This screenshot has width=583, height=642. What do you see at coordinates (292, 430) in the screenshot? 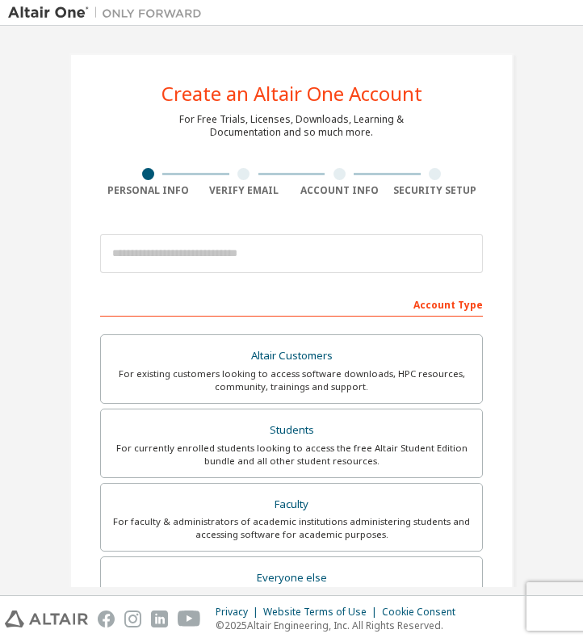
I see `div: Students` at bounding box center [292, 430].